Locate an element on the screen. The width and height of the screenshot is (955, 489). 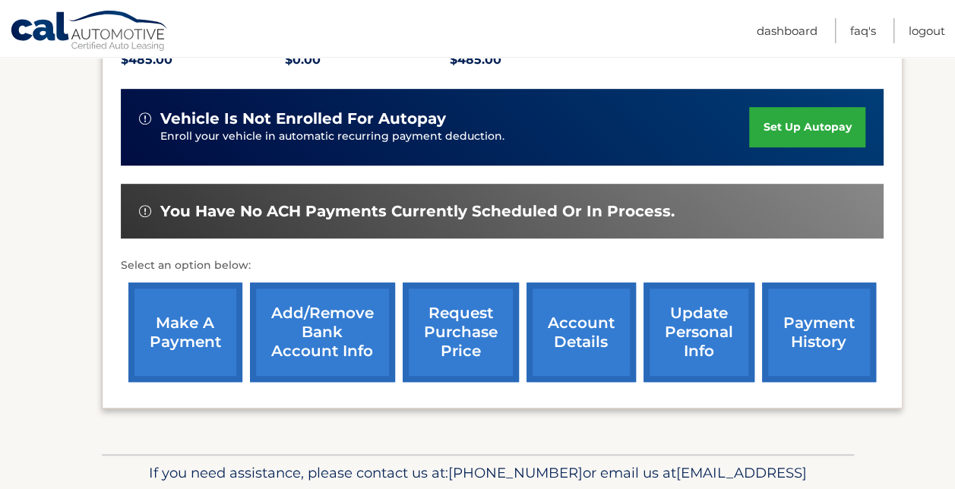
a: account details is located at coordinates (581, 332).